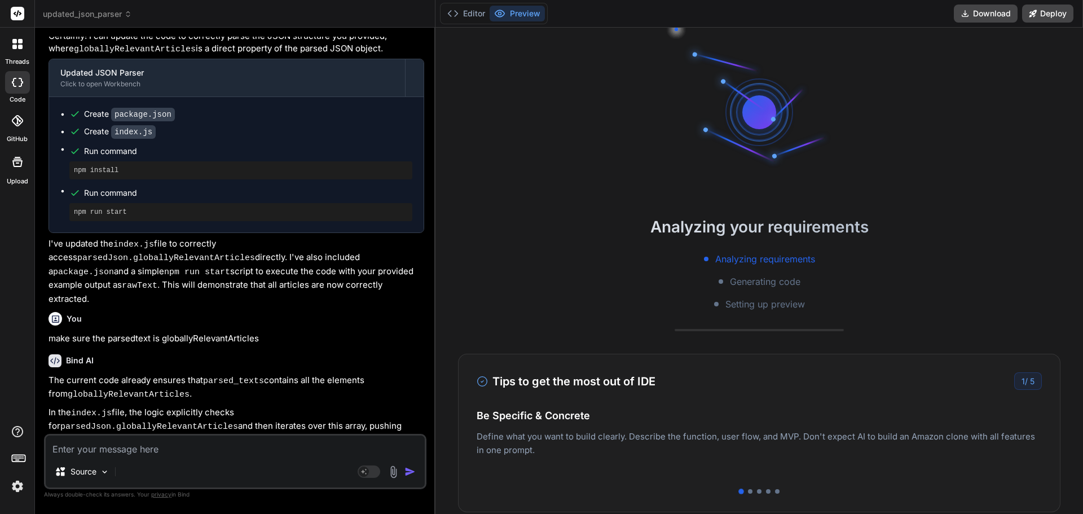  Describe the element at coordinates (197, 272) in the screenshot. I see `code: npm run start` at that location.